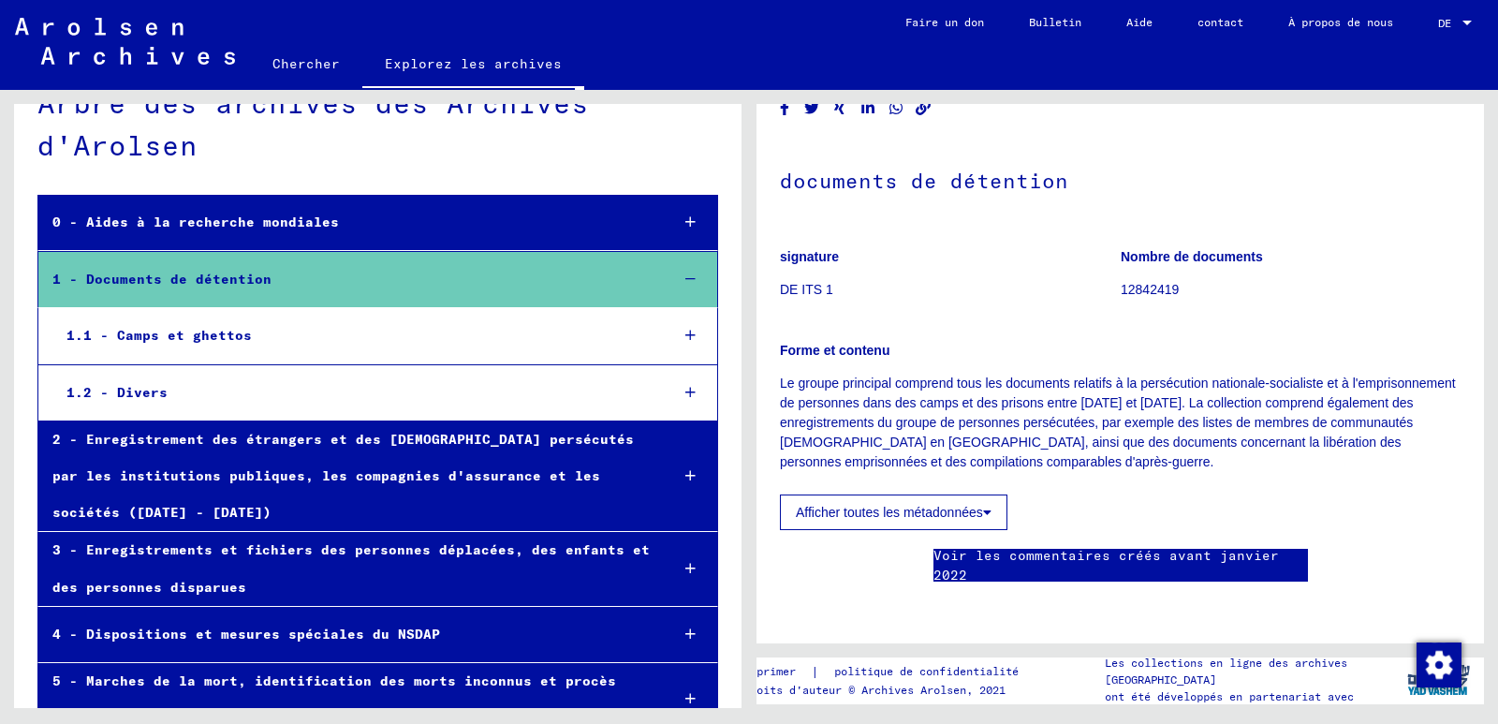  I want to click on font: Chercher, so click(306, 64).